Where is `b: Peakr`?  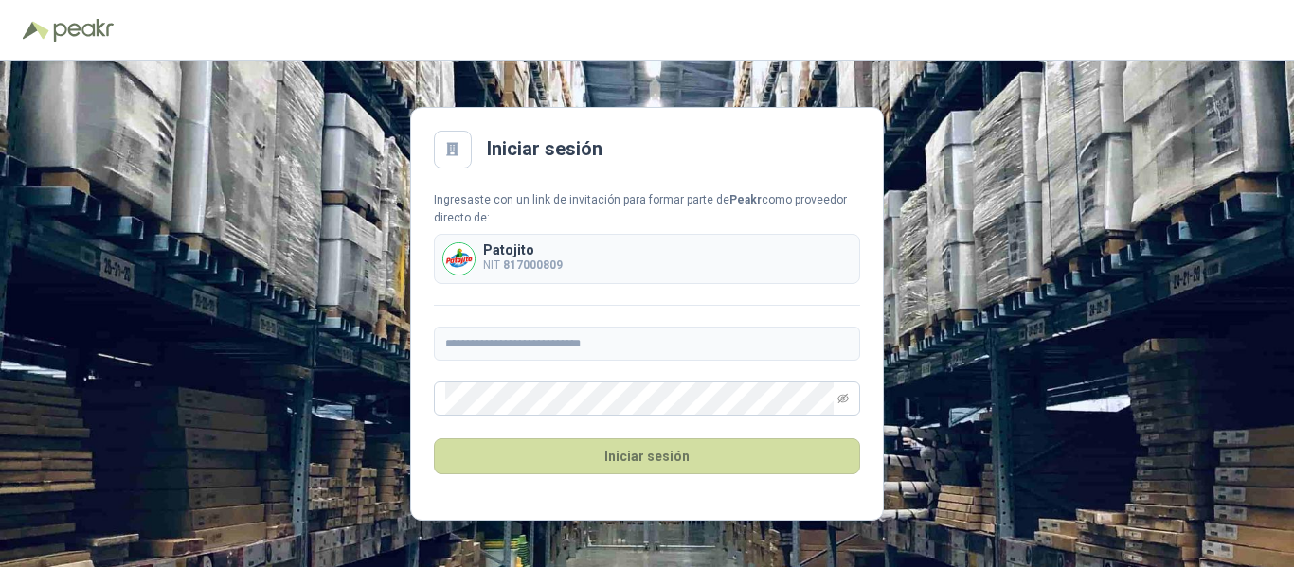 b: Peakr is located at coordinates (745, 200).